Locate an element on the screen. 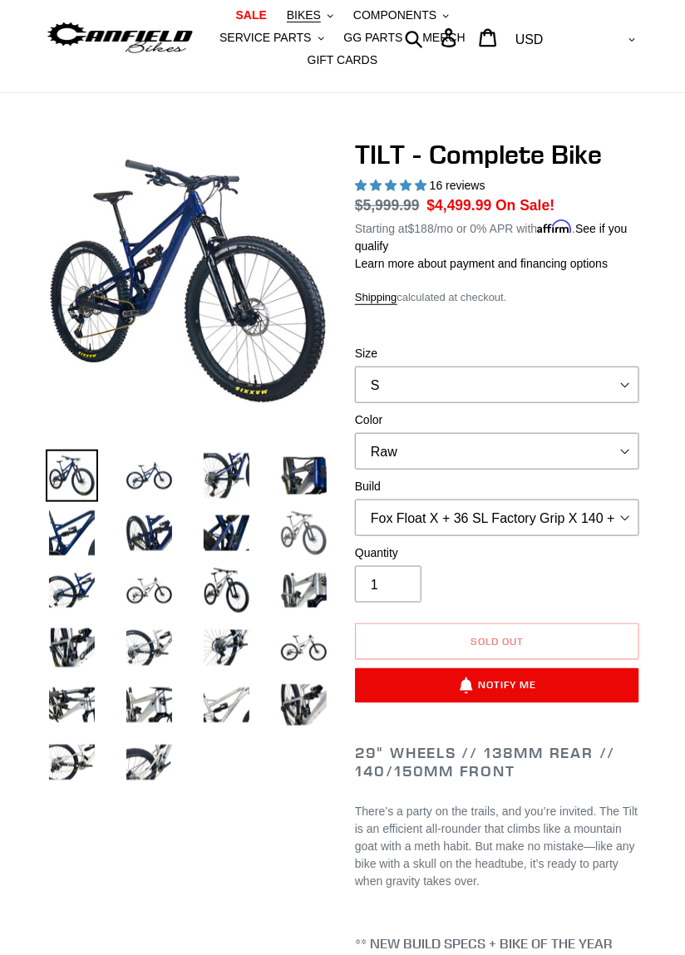  a: Shipping is located at coordinates (376, 298).